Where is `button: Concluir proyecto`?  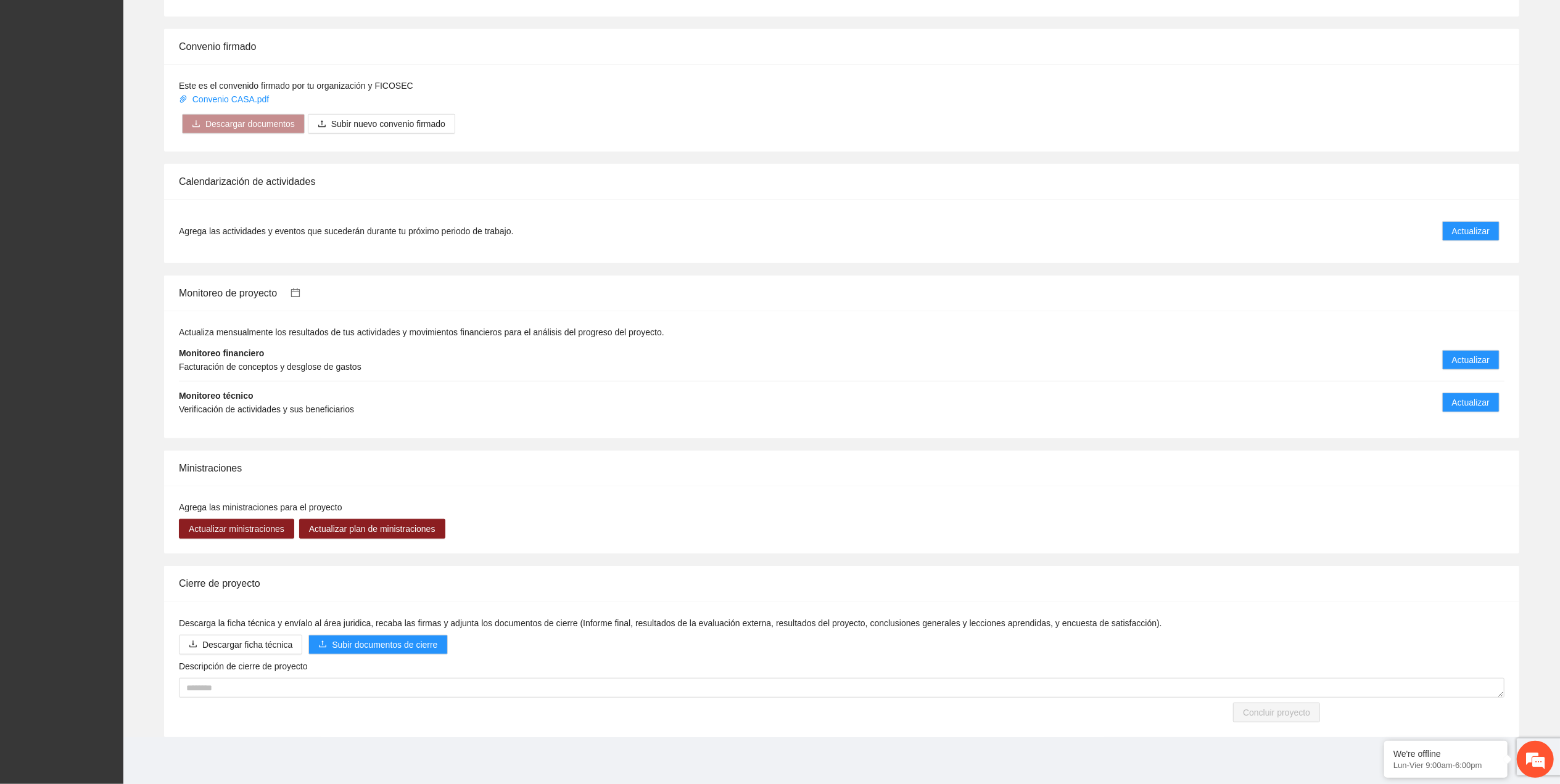
button: Concluir proyecto is located at coordinates (1276, 713).